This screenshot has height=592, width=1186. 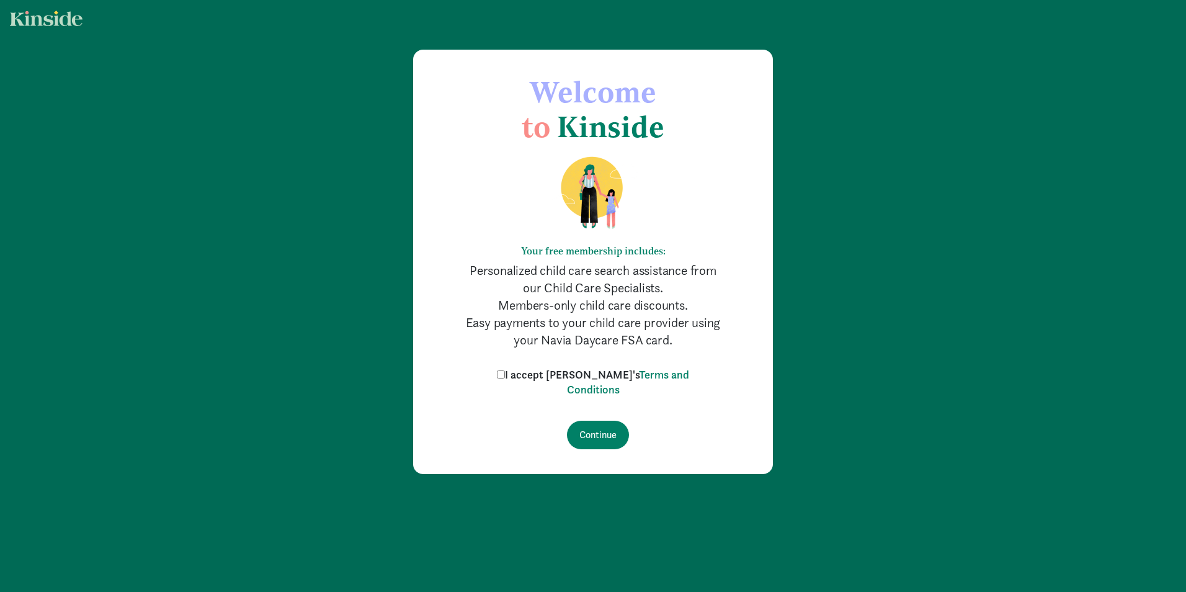 What do you see at coordinates (536, 127) in the screenshot?
I see `span: to` at bounding box center [536, 127].